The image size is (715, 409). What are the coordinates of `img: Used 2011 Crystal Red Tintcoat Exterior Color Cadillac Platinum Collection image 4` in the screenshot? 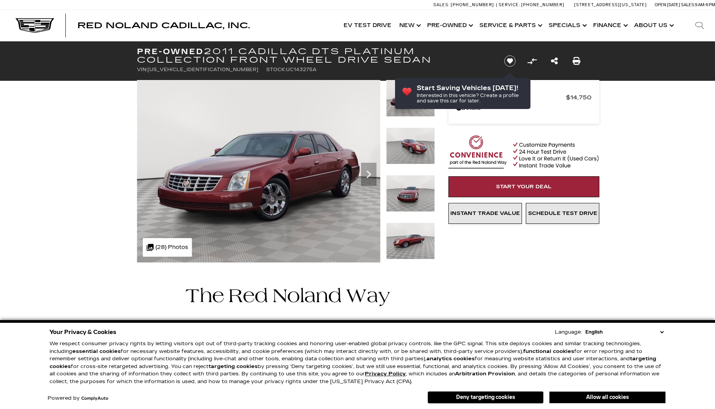 It's located at (410, 241).